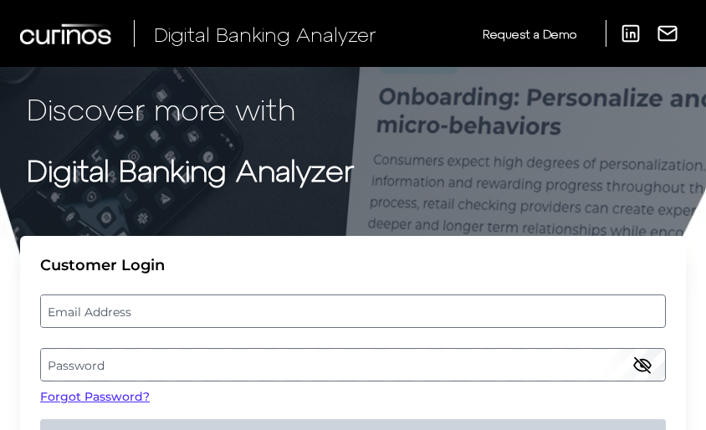  Describe the element at coordinates (353, 396) in the screenshot. I see `a: Forgot Password?` at that location.